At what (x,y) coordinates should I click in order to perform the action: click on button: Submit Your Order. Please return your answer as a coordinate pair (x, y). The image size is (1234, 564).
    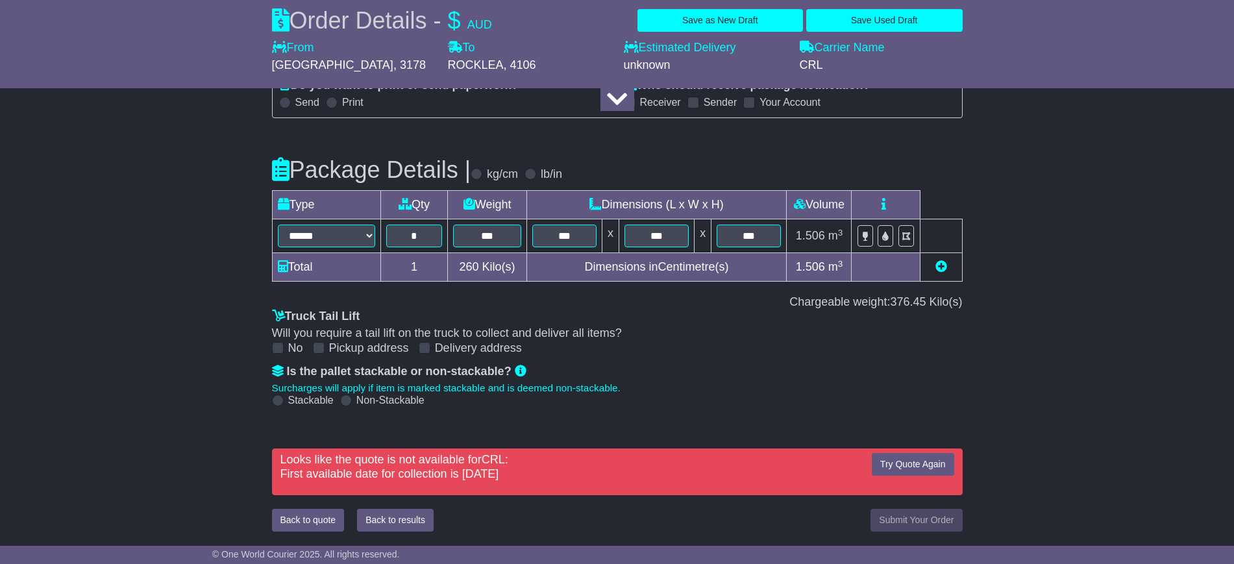
    Looking at the image, I should click on (916, 520).